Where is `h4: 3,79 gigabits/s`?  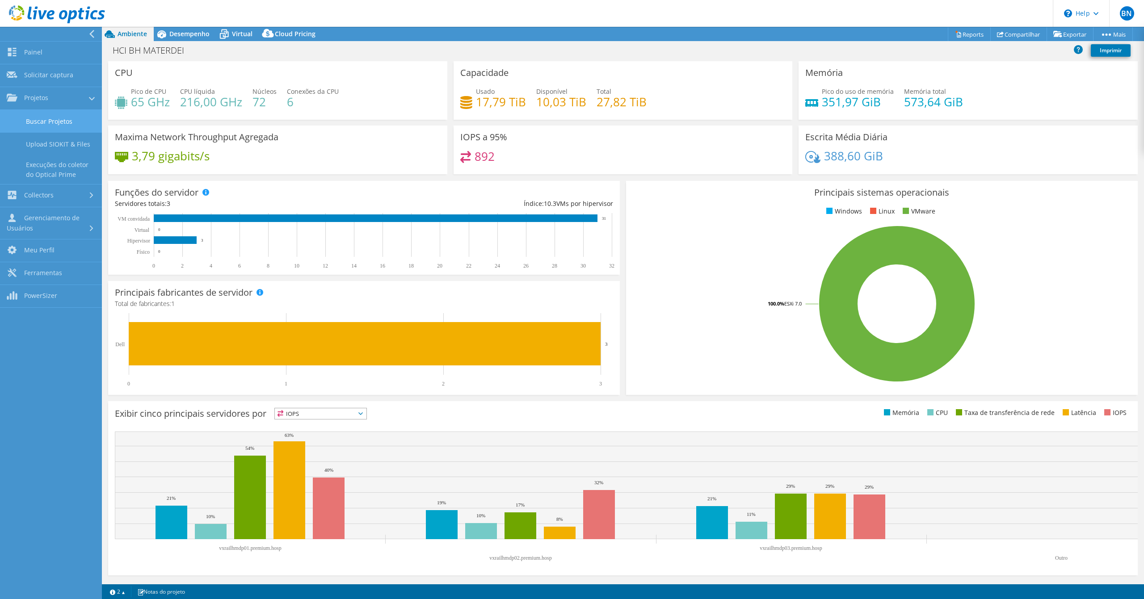
h4: 3,79 gigabits/s is located at coordinates (171, 156).